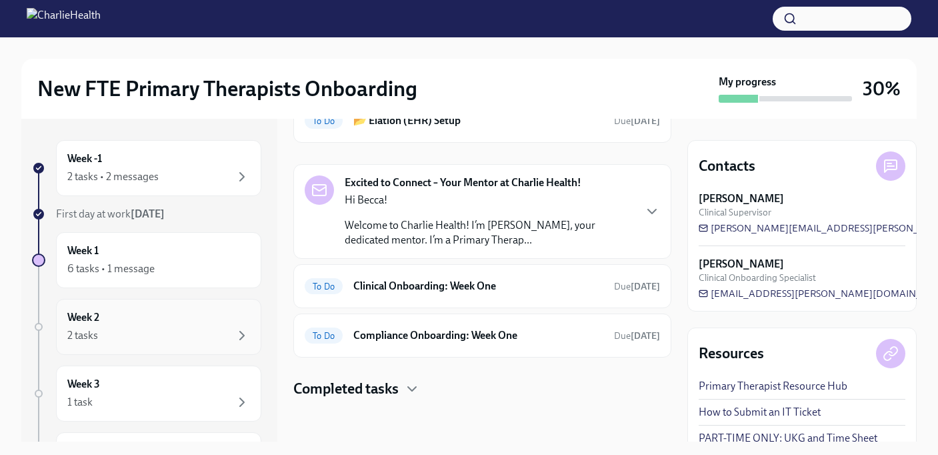 This screenshot has height=455, width=938. What do you see at coordinates (147, 393) in the screenshot?
I see `a: Week 31 task` at bounding box center [147, 393].